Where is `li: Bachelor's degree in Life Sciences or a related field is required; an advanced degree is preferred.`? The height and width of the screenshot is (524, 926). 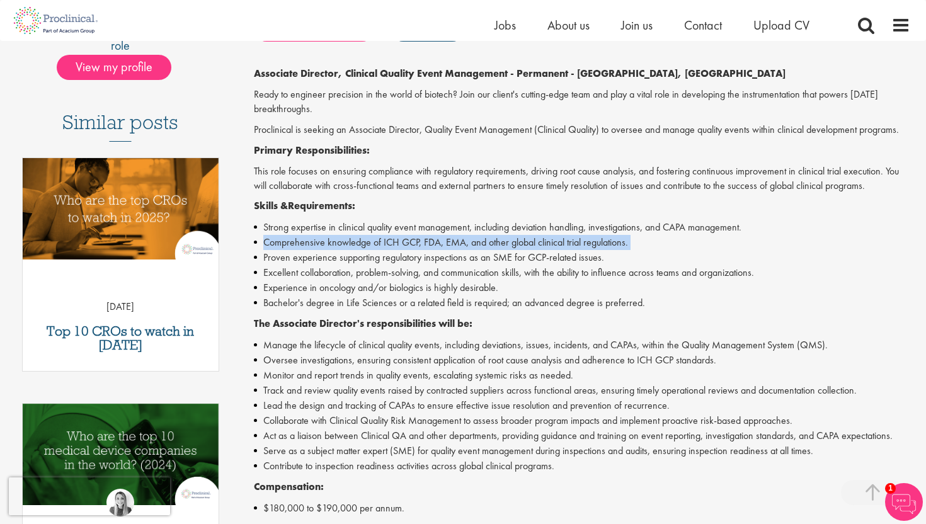 li: Bachelor's degree in Life Sciences or a related field is required; an advanced degree is preferred. is located at coordinates (582, 303).